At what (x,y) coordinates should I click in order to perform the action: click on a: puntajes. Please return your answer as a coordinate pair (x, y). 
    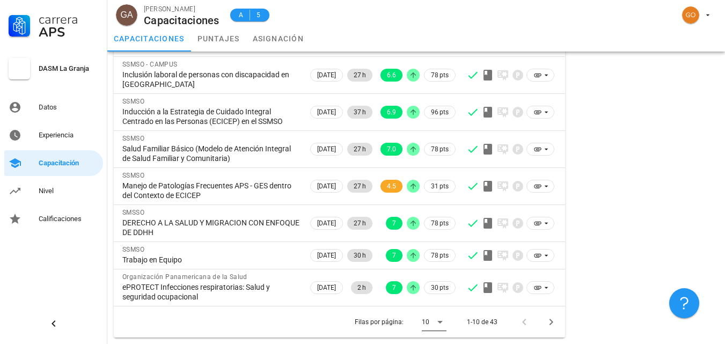
    Looking at the image, I should click on (219, 39).